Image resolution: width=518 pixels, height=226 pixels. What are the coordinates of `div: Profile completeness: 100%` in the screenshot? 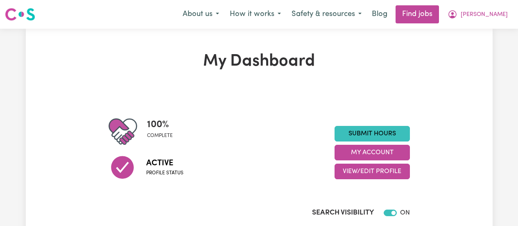 It's located at (163, 131).